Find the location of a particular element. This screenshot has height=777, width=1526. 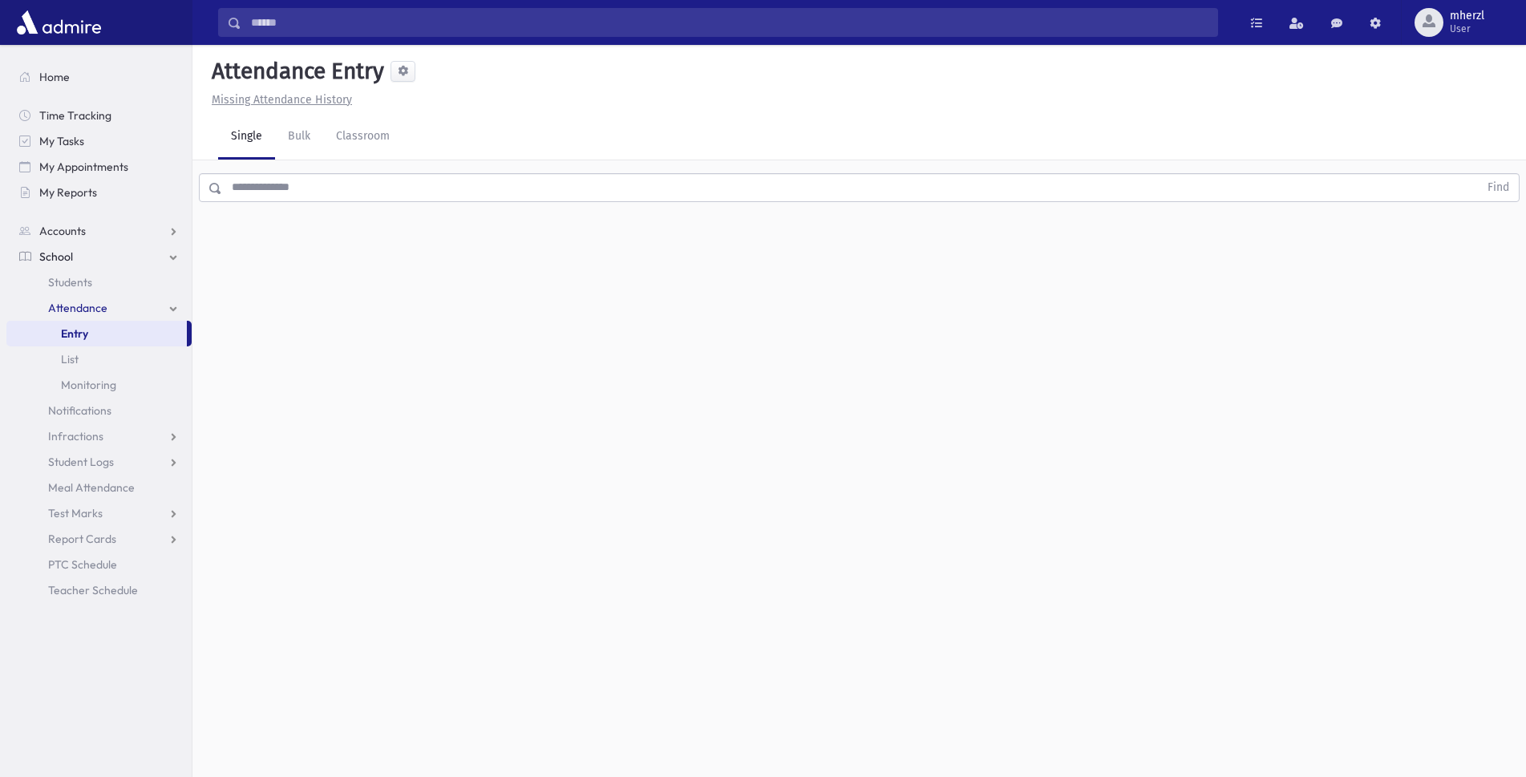

a: Students is located at coordinates (99, 282).